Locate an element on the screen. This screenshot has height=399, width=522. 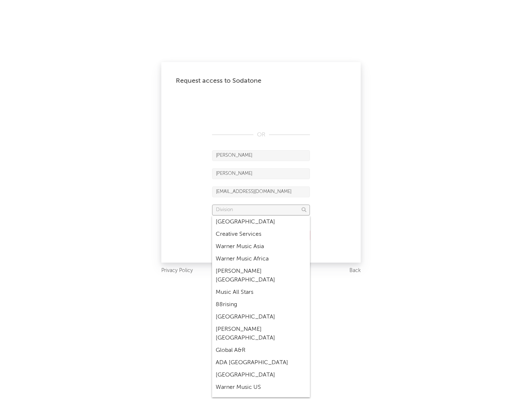
input: Last Name is located at coordinates (261, 174).